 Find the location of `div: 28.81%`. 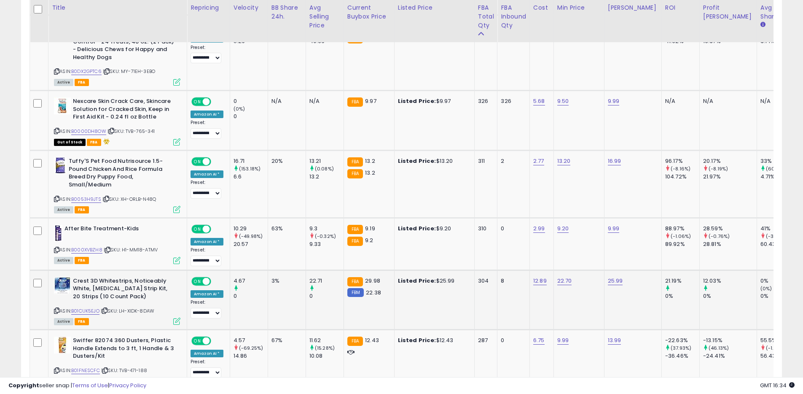

div: 28.81% is located at coordinates (730, 244).